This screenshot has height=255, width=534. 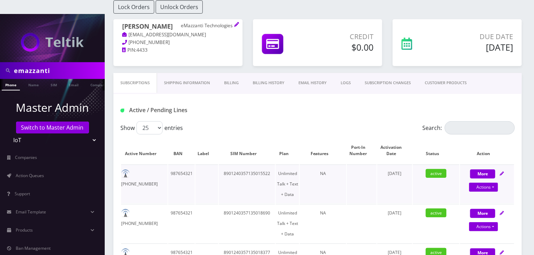 What do you see at coordinates (134, 7) in the screenshot?
I see `button: Lock Orders` at bounding box center [134, 7].